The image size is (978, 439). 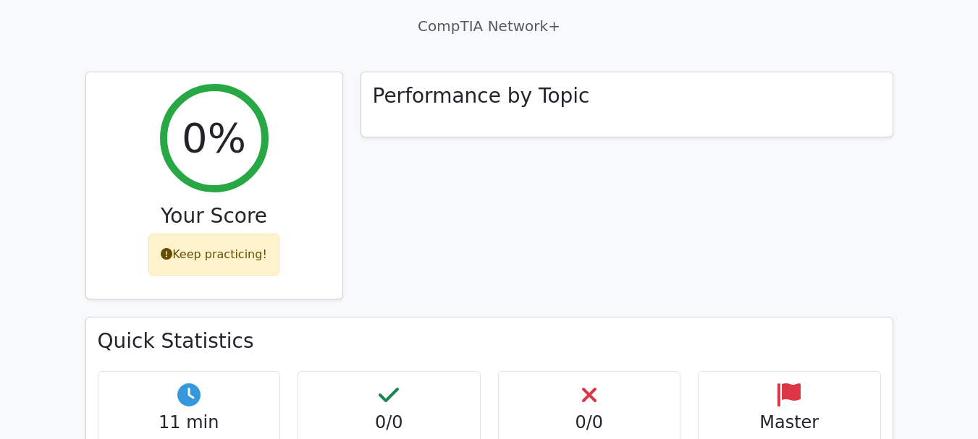 What do you see at coordinates (214, 138) in the screenshot?
I see `h2: 0%` at bounding box center [214, 138].